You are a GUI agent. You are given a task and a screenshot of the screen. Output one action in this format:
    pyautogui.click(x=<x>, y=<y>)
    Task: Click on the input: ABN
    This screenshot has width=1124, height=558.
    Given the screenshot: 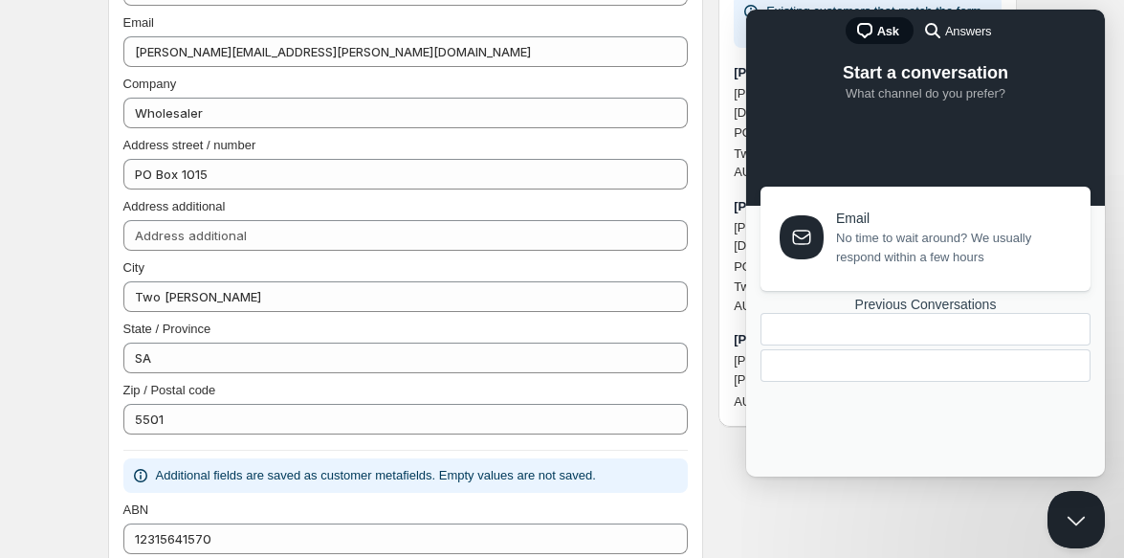 What is the action you would take?
    pyautogui.click(x=406, y=539)
    